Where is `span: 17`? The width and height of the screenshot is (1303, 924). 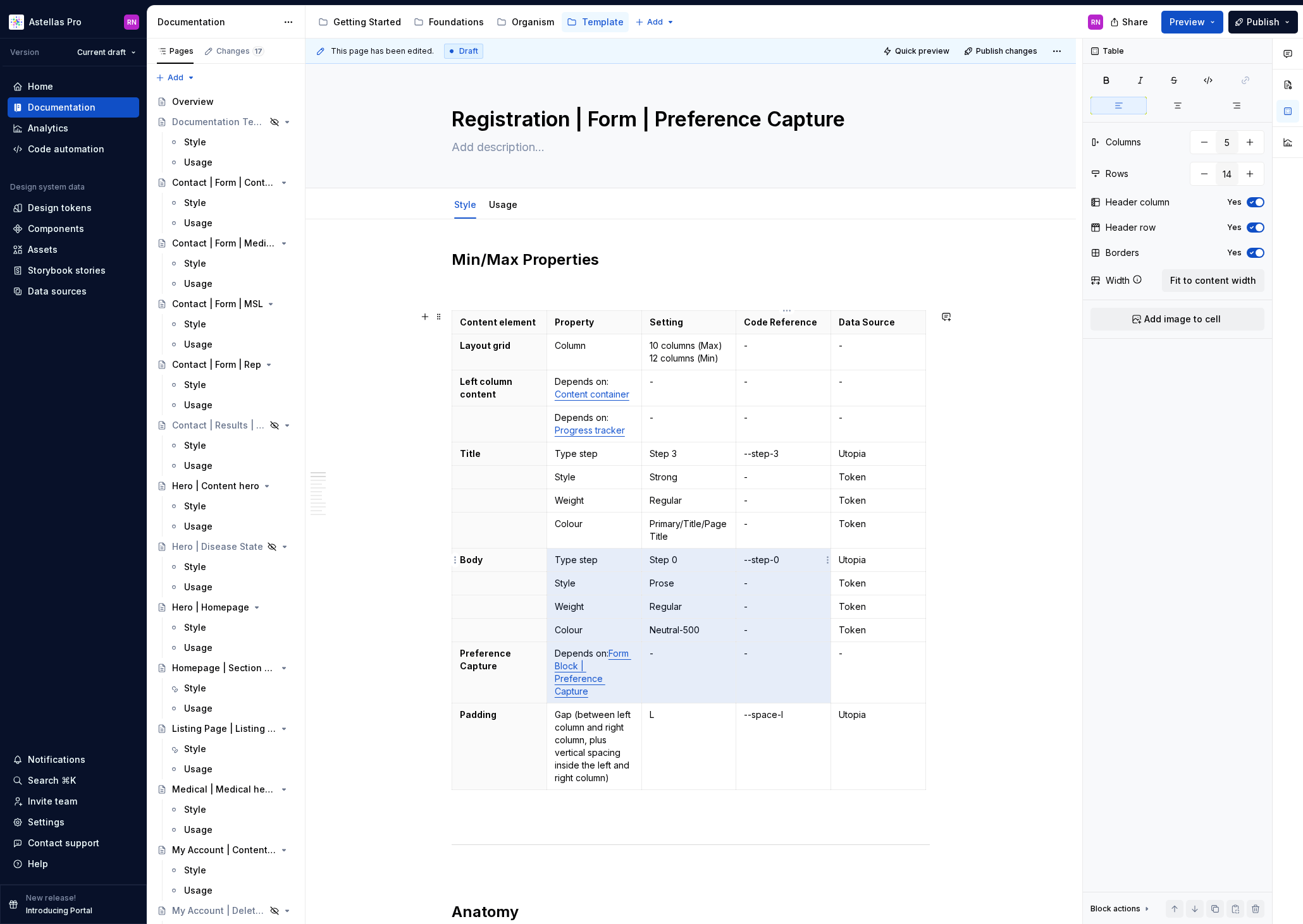 span: 17 is located at coordinates (258, 51).